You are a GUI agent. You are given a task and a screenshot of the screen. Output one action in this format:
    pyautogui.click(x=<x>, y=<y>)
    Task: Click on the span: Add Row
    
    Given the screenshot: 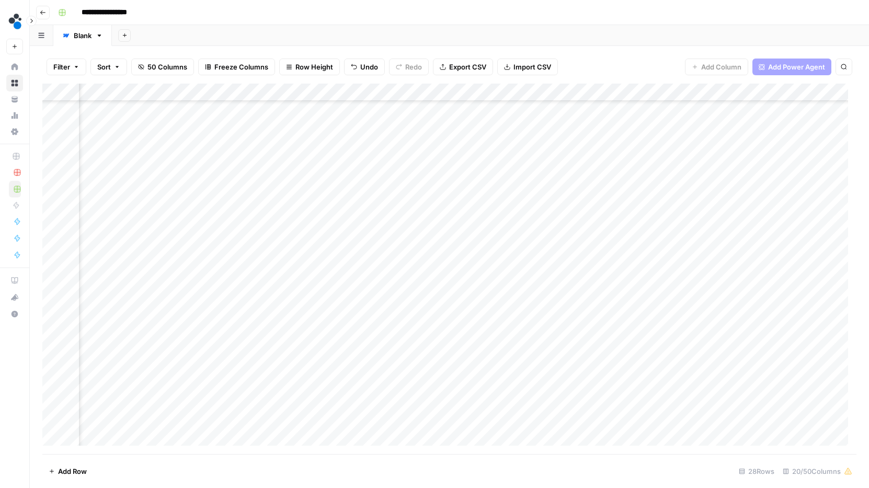 What is the action you would take?
    pyautogui.click(x=72, y=471)
    